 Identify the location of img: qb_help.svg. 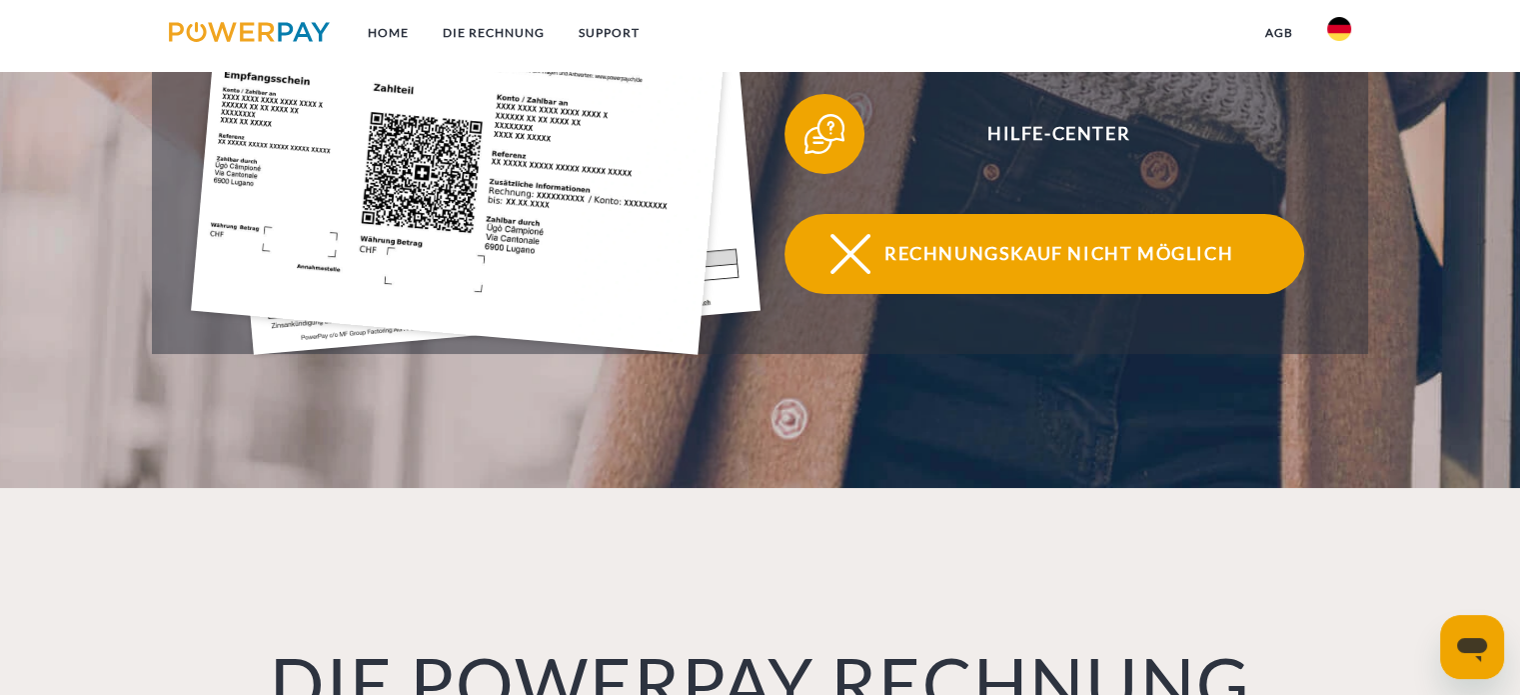
(825, 134).